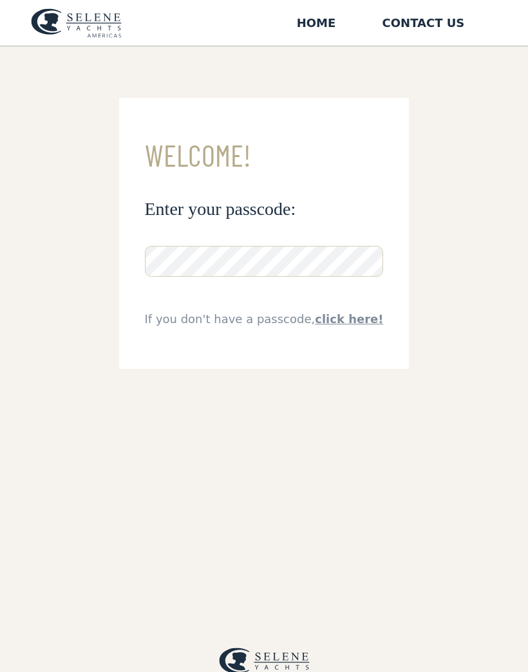 This screenshot has height=672, width=528. Describe the element at coordinates (264, 209) in the screenshot. I see `h3: Enter your passcode:` at that location.